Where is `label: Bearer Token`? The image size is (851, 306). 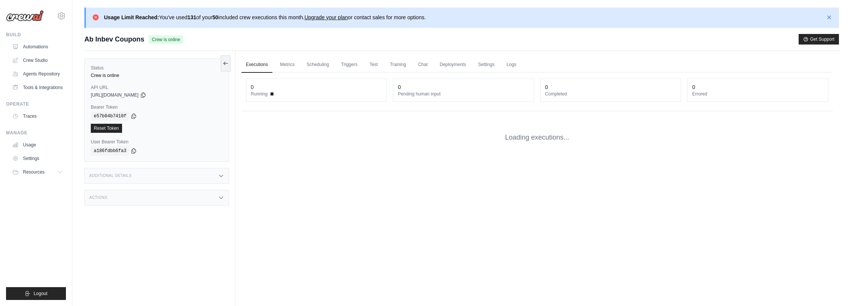
label: Bearer Token is located at coordinates (157, 107).